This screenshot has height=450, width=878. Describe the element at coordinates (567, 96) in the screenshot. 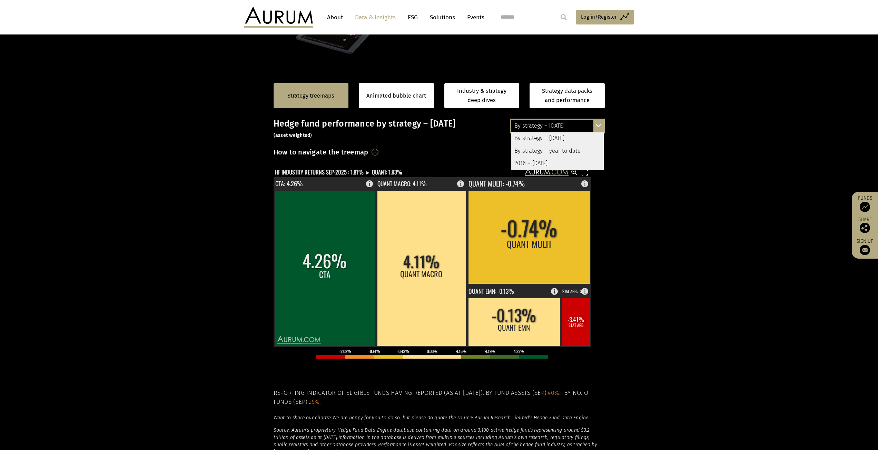

I see `a: Strategy data packs and performance` at that location.